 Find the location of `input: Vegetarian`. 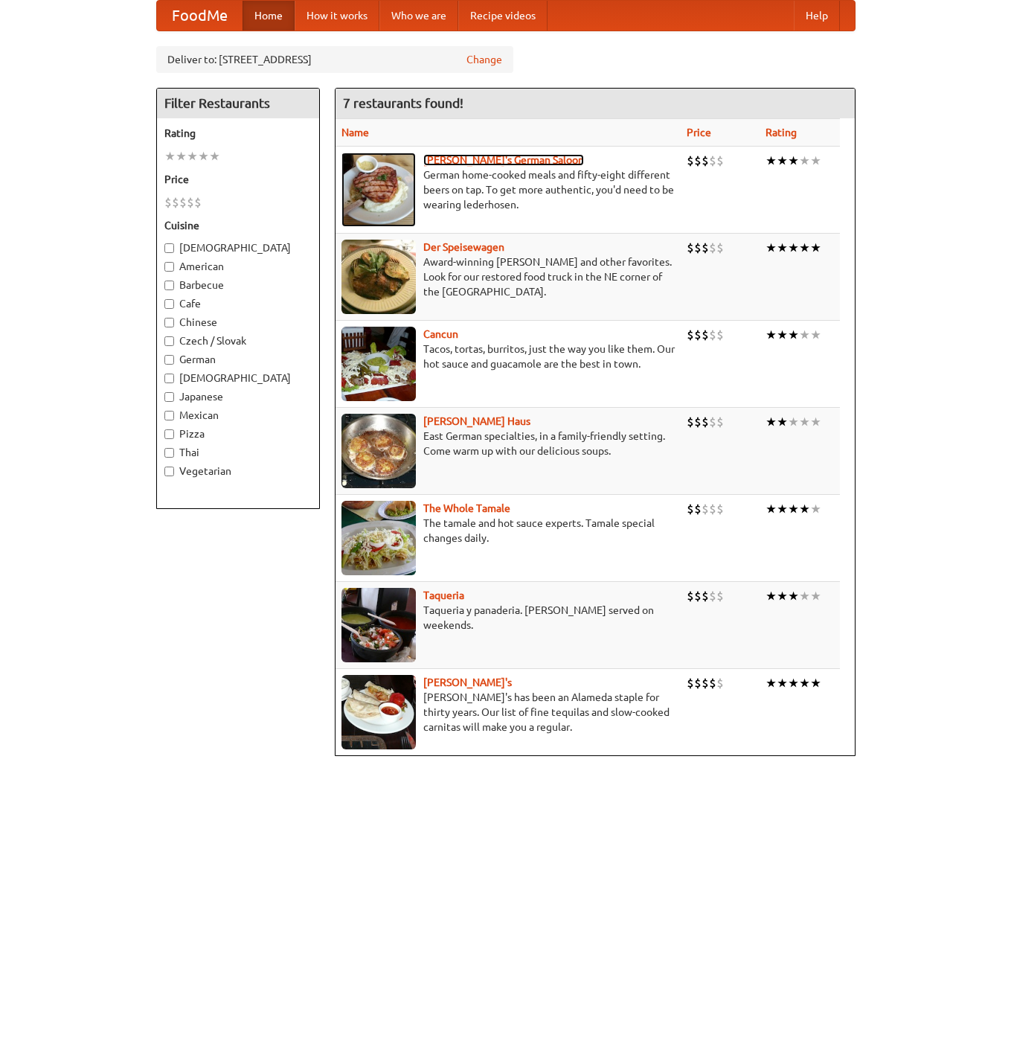

input: Vegetarian is located at coordinates (169, 471).